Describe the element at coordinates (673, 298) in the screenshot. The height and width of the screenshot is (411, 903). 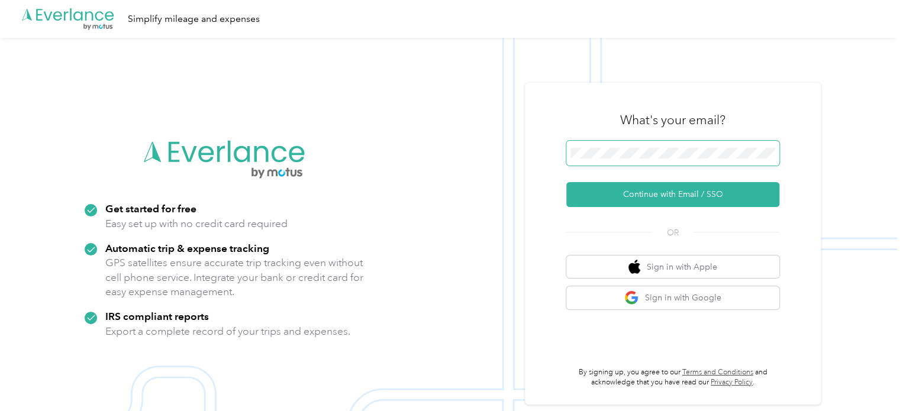
I see `button: google logoSign in with Google` at that location.